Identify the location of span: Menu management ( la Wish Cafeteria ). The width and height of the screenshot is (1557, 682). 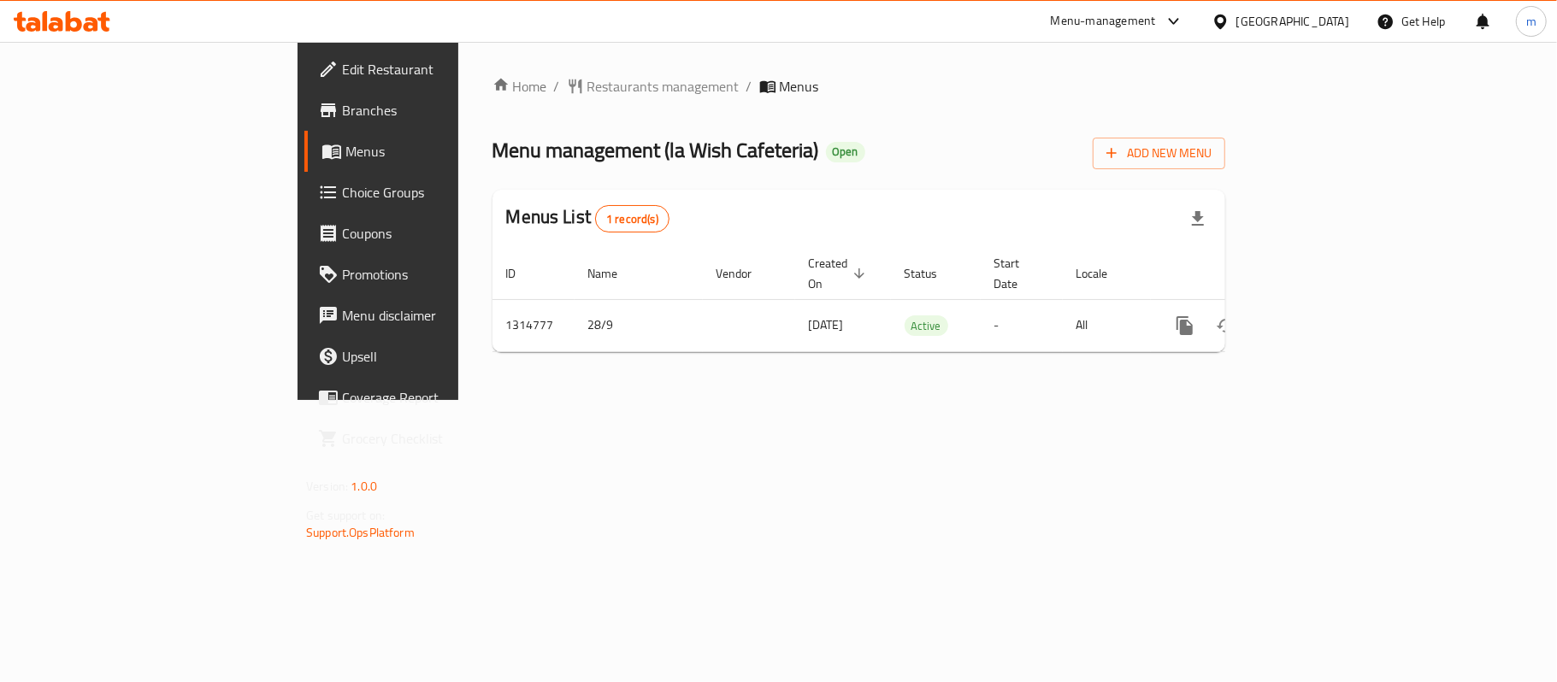
(656, 150).